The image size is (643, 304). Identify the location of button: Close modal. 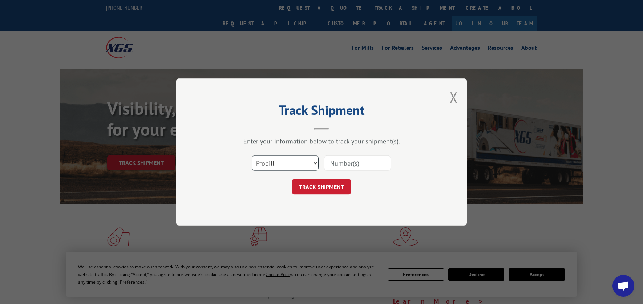
(454, 97).